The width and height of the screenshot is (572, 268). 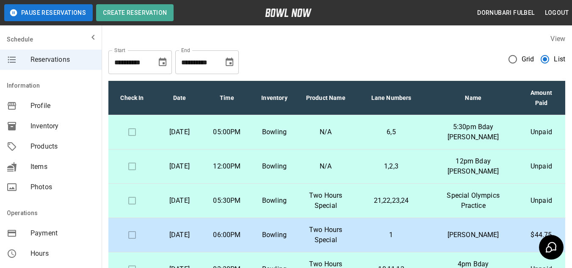 What do you see at coordinates (63, 60) in the screenshot?
I see `span: Reservations` at bounding box center [63, 60].